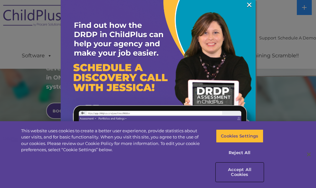 Image resolution: width=316 pixels, height=188 pixels. What do you see at coordinates (309, 154) in the screenshot?
I see `button: Close` at bounding box center [309, 154].